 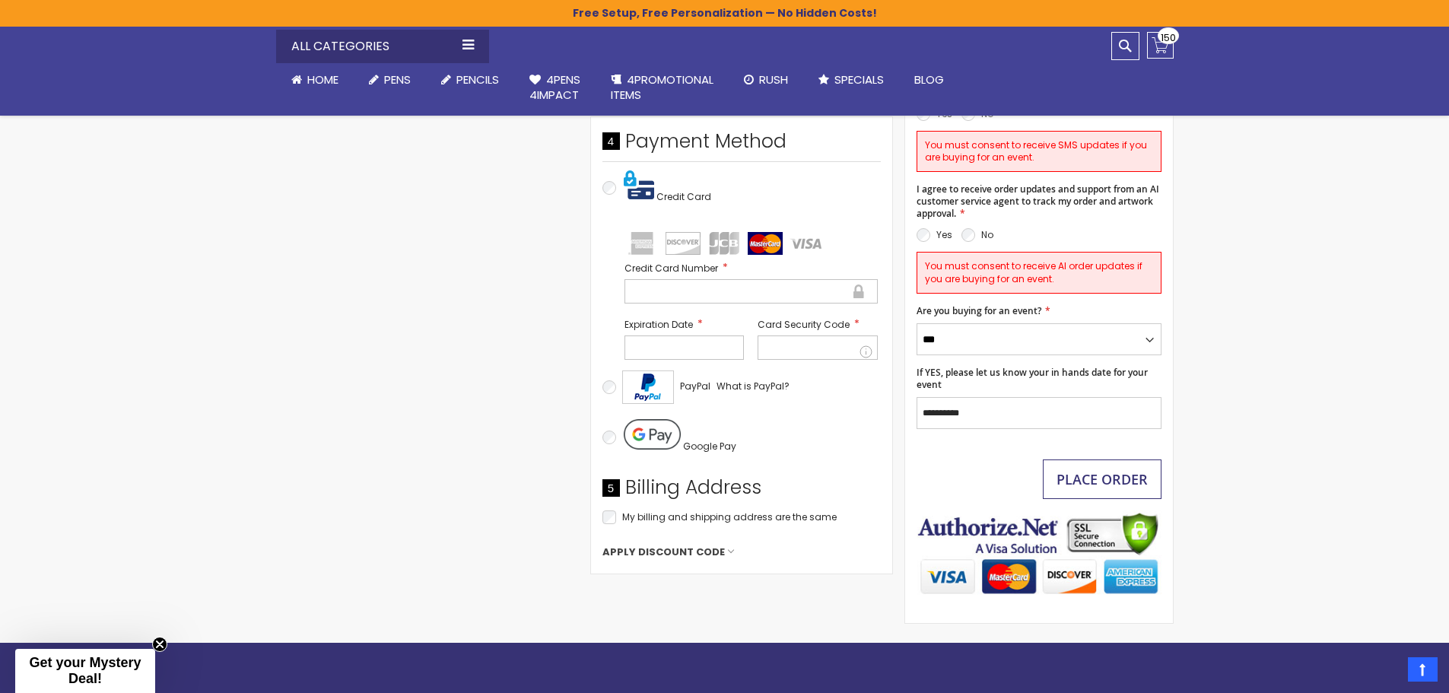 I want to click on img: discover, so click(x=683, y=243).